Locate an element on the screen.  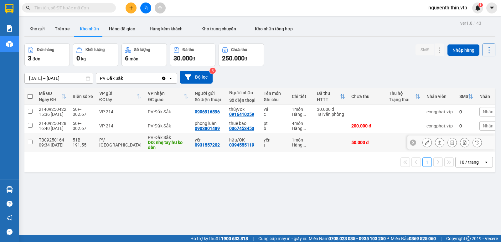
div: Ghi chú is located at coordinates (274, 99).